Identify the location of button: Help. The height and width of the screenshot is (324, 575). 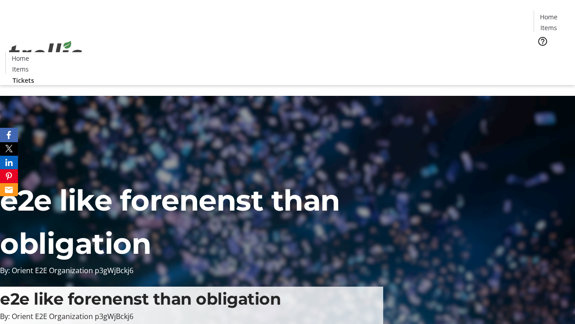
(543, 41).